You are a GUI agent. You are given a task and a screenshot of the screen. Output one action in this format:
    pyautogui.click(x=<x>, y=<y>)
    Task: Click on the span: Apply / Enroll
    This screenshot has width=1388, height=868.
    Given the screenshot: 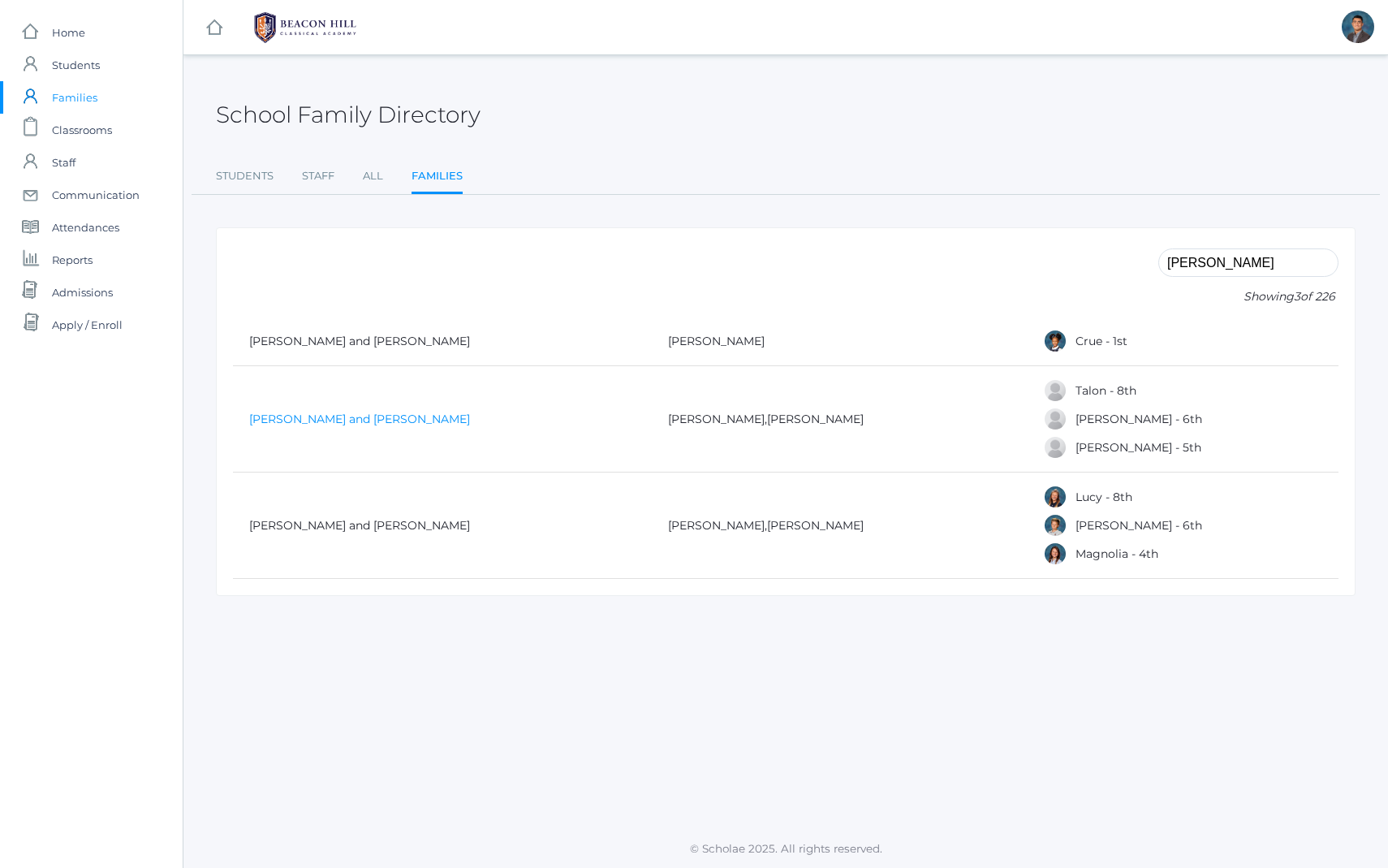 What is the action you would take?
    pyautogui.click(x=87, y=325)
    